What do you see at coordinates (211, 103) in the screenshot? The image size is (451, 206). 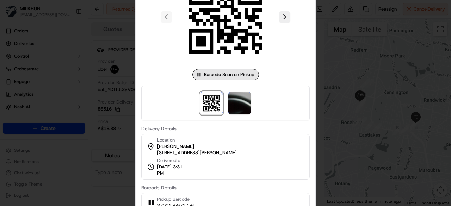 I see `img: barcode_scan_on_pickup image` at bounding box center [211, 103].